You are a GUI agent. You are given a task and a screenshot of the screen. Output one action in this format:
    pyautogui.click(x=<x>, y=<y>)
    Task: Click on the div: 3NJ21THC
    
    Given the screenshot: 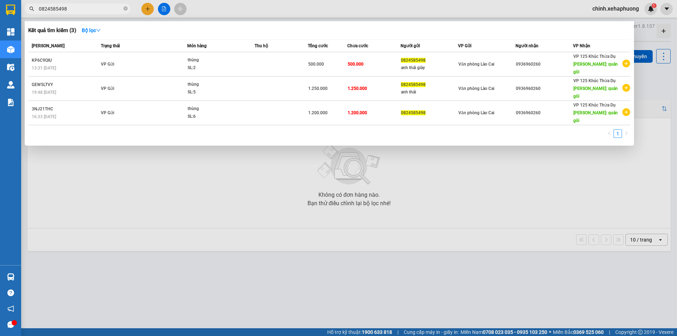 What is the action you would take?
    pyautogui.click(x=65, y=109)
    